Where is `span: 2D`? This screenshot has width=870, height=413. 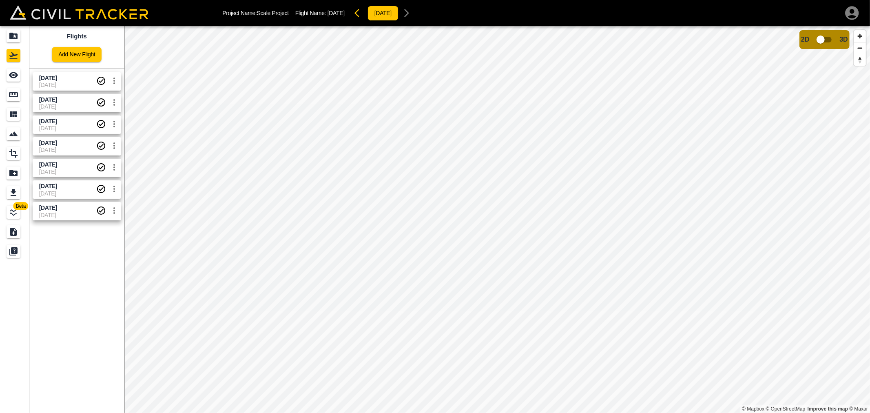 span: 2D is located at coordinates (805, 40).